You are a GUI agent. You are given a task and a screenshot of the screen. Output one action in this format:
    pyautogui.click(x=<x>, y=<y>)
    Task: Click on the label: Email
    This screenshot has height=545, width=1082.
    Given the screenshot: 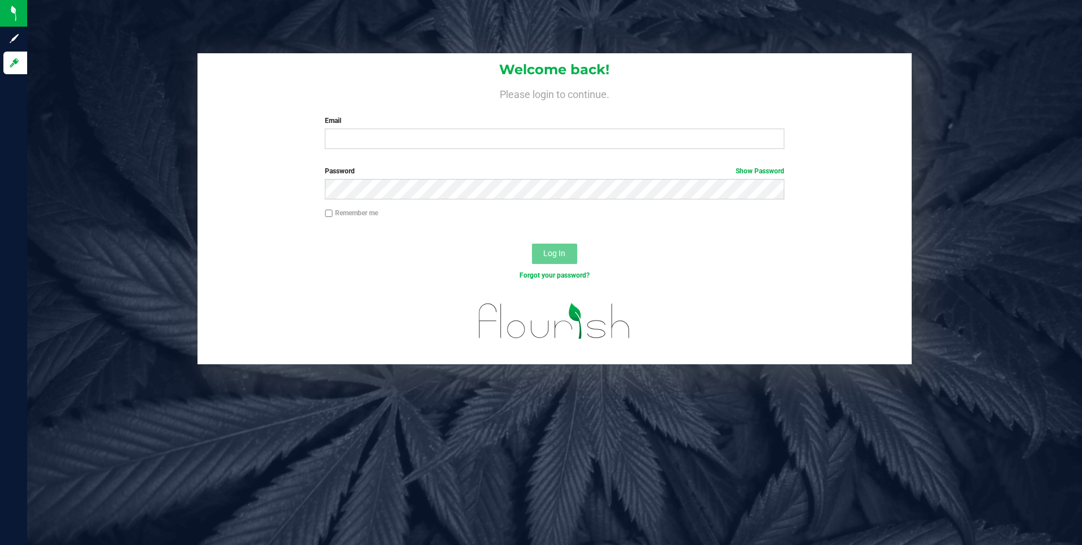 What is the action you would take?
    pyautogui.click(x=555, y=121)
    